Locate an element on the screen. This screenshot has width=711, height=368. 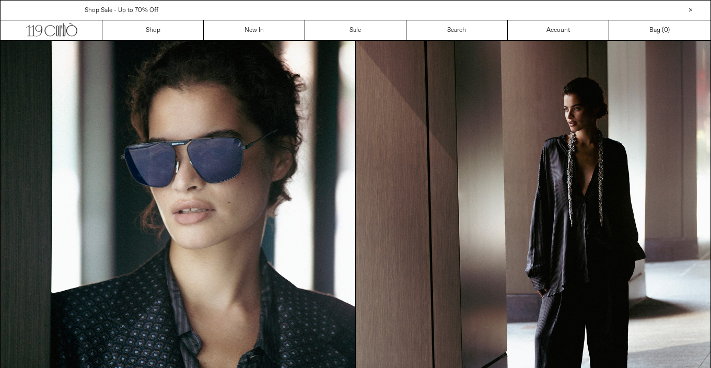
a: Sale is located at coordinates (356, 30).